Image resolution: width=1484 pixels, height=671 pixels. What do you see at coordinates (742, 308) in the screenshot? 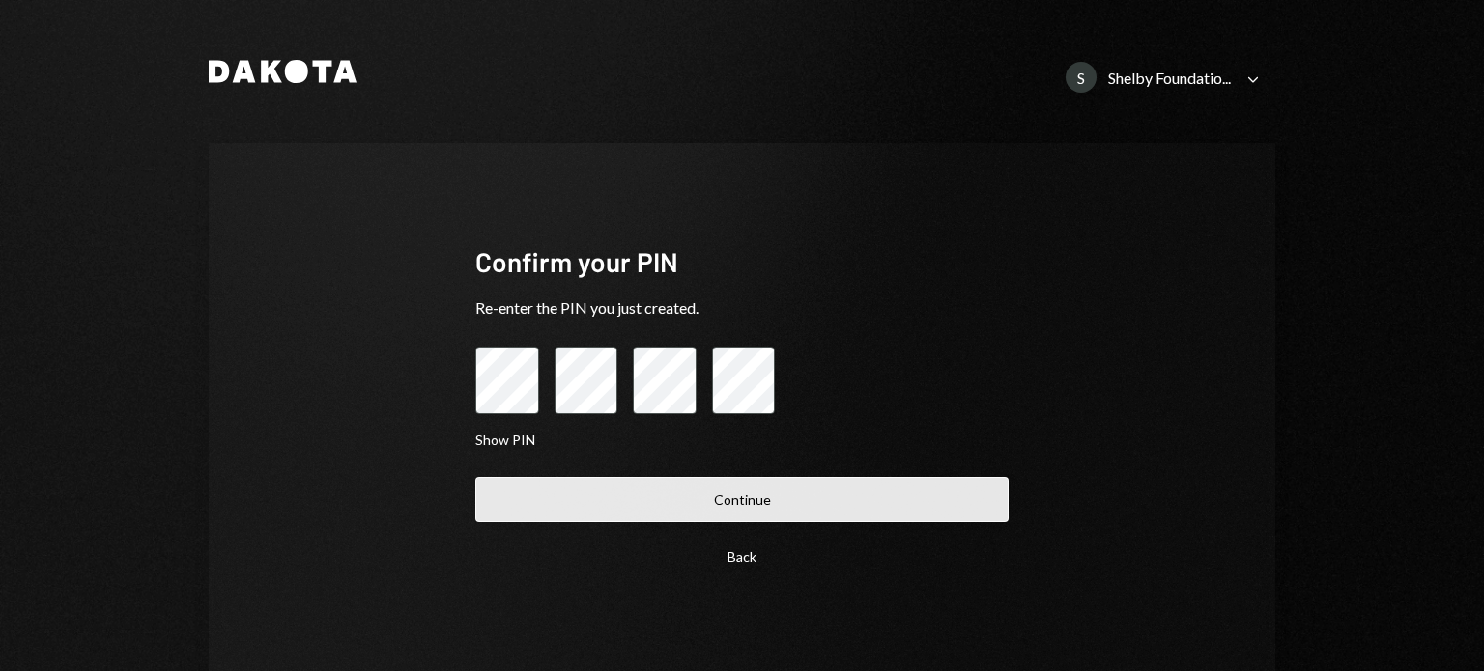
I see `div: Re-enter the PIN you just created.` at bounding box center [742, 308].